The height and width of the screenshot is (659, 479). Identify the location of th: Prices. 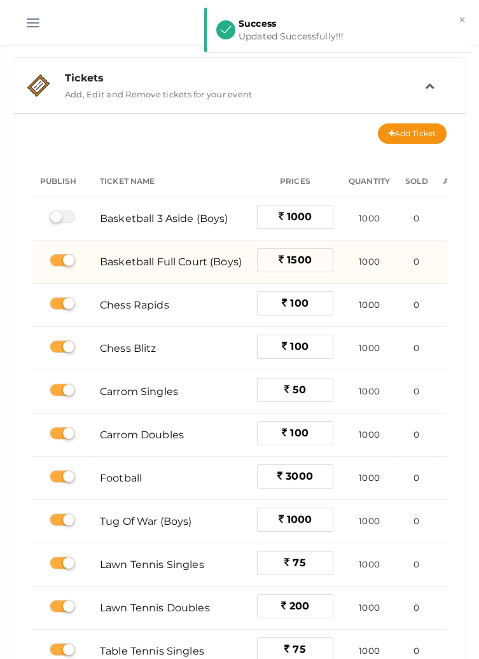
(295, 181).